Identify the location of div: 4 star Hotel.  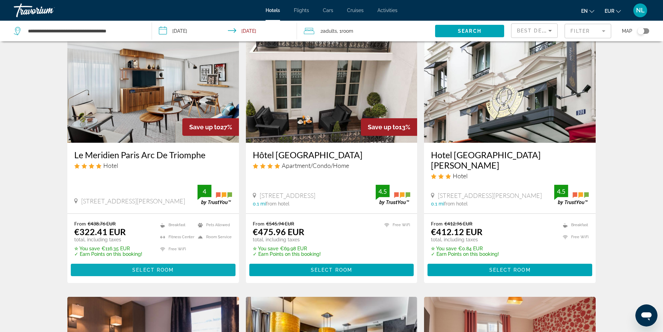
(153, 166).